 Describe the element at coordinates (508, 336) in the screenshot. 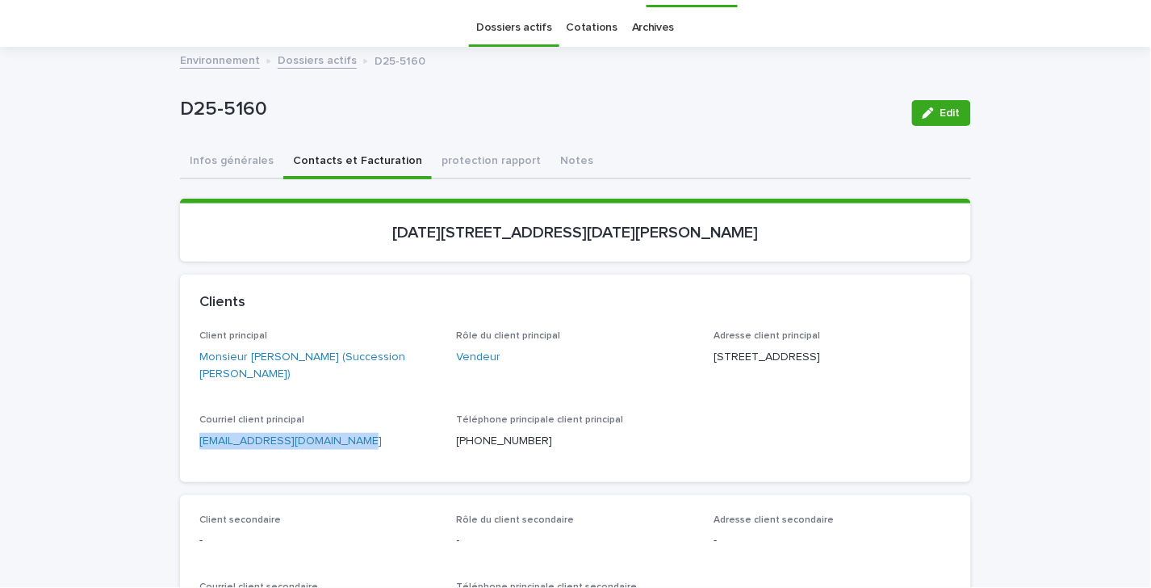

I see `span: Rôle du client principal` at that location.